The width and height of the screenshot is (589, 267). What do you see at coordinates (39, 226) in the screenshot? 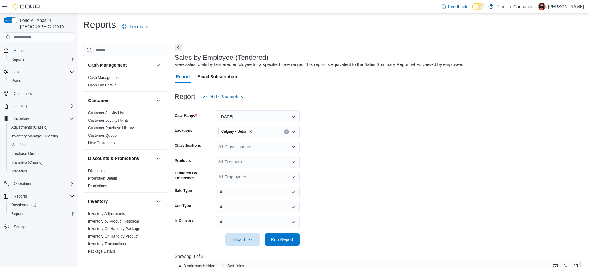
I see `button: Settings` at bounding box center [39, 226].